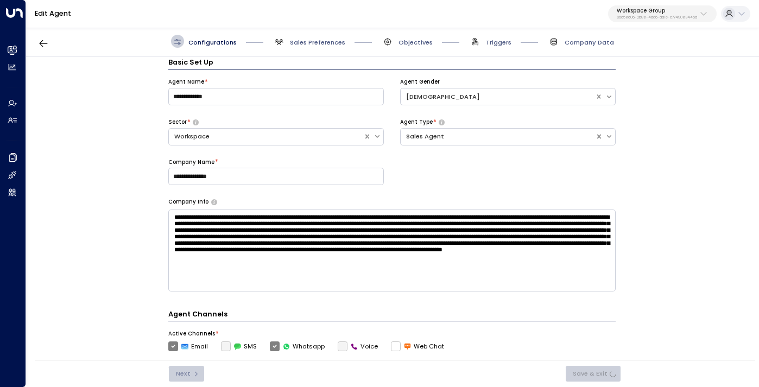 This screenshot has width=759, height=387. What do you see at coordinates (420, 82) in the screenshot?
I see `label: Agent Gender` at bounding box center [420, 82].